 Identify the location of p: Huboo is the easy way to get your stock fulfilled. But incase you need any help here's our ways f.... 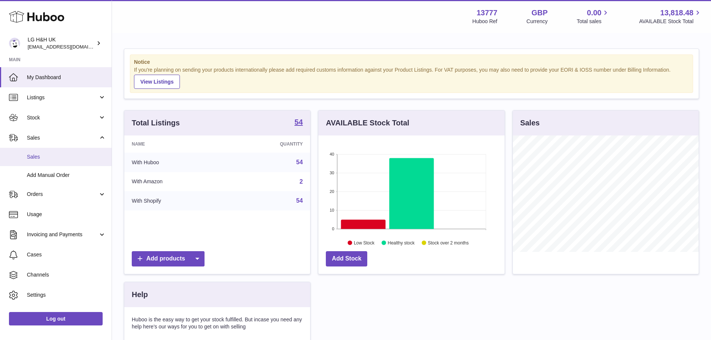
(217, 323).